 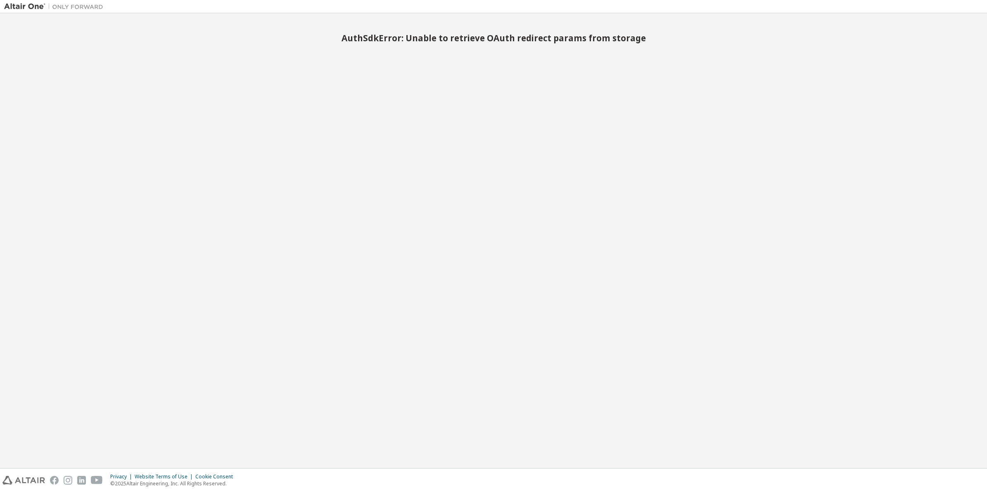 I want to click on div: Website Terms of Use, so click(x=165, y=477).